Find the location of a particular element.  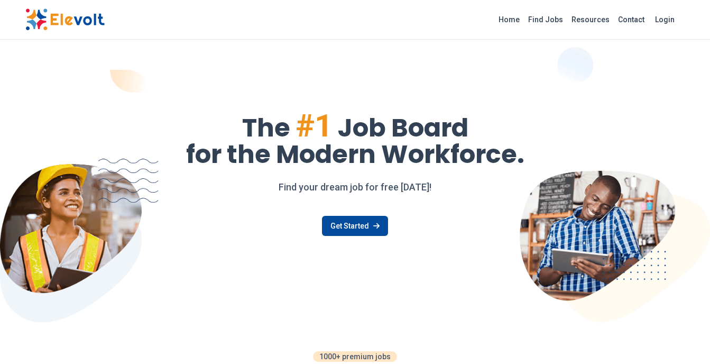

a: Contact is located at coordinates (631, 20).